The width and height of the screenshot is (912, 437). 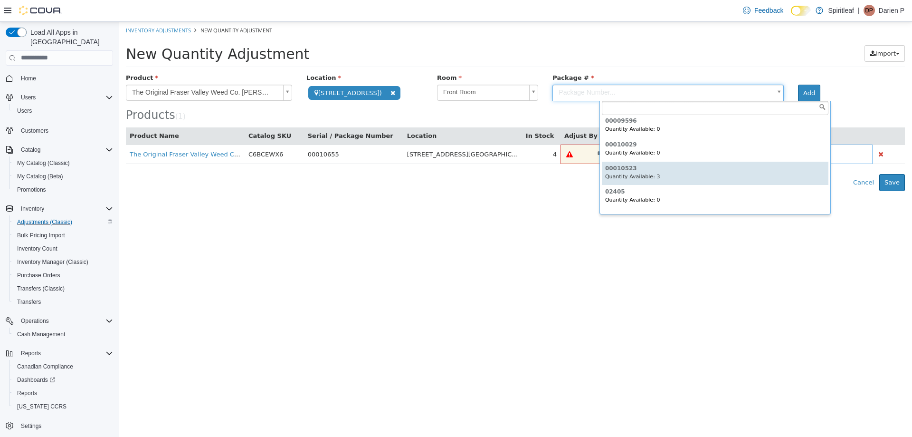 I want to click on button: Promotions, so click(x=63, y=190).